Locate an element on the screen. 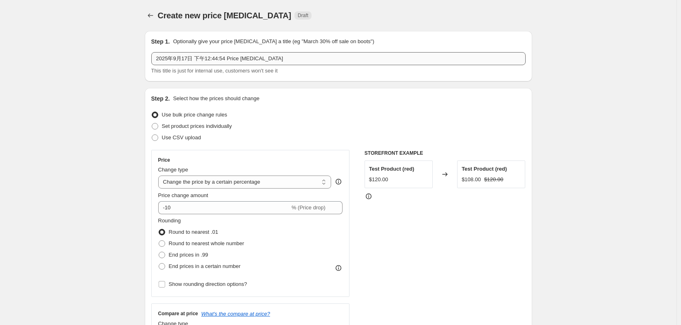 The image size is (681, 325). p: Select how the prices should change is located at coordinates (216, 99).